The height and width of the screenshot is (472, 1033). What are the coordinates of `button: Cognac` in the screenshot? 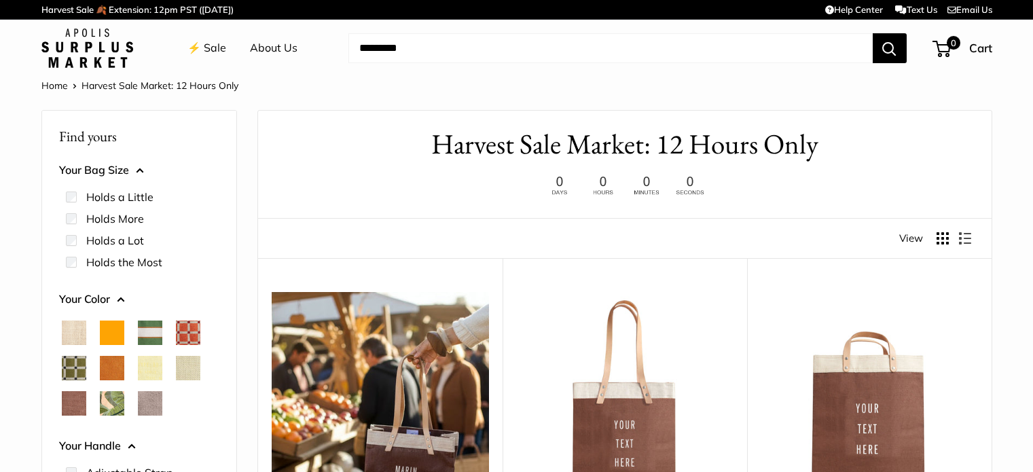 It's located at (112, 368).